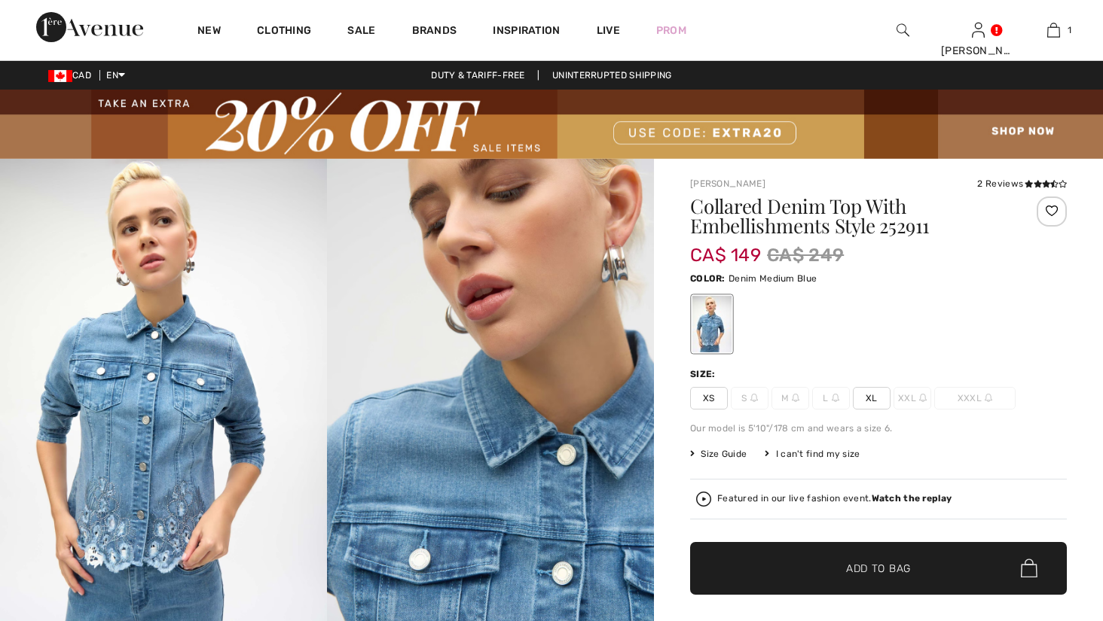 This screenshot has width=1103, height=621. I want to click on strong: Watch the replay, so click(911, 499).